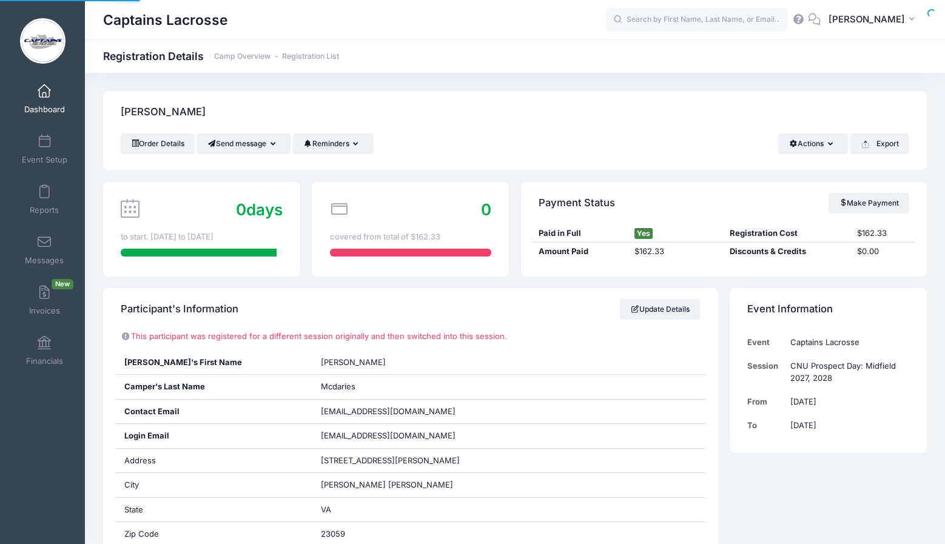  Describe the element at coordinates (879, 144) in the screenshot. I see `button: Export` at that location.